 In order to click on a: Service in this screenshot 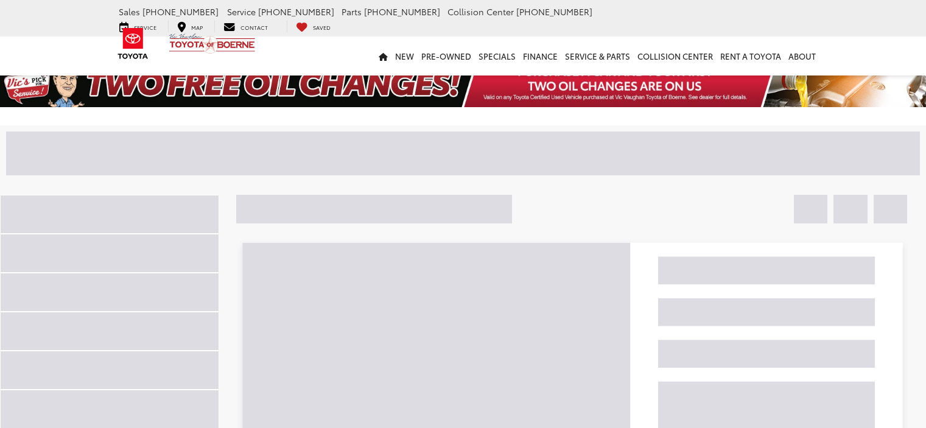, I will do `click(138, 26)`.